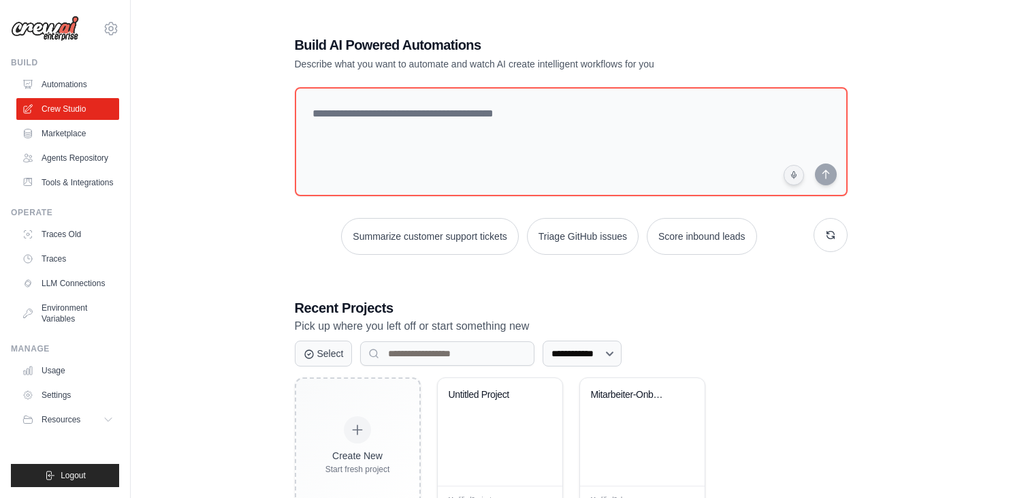 Image resolution: width=1011 pixels, height=498 pixels. Describe the element at coordinates (794, 175) in the screenshot. I see `button: Click to speak your automation idea` at that location.